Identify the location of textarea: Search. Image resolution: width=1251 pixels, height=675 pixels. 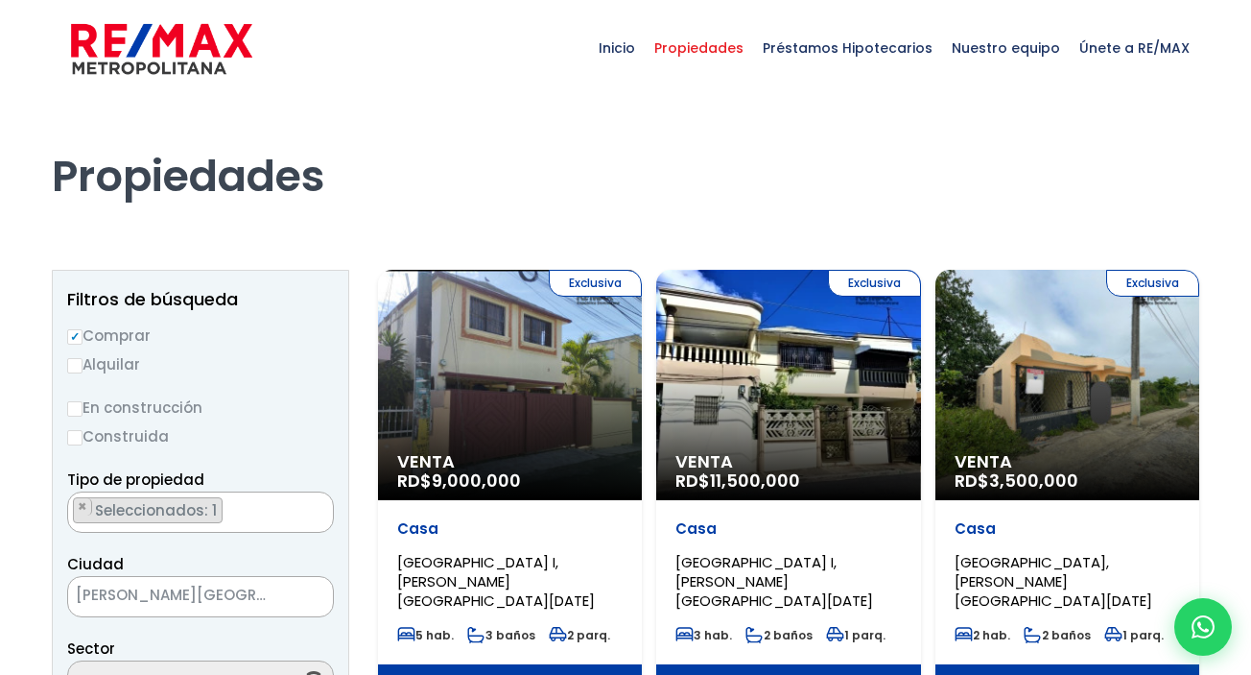
(73, 512).